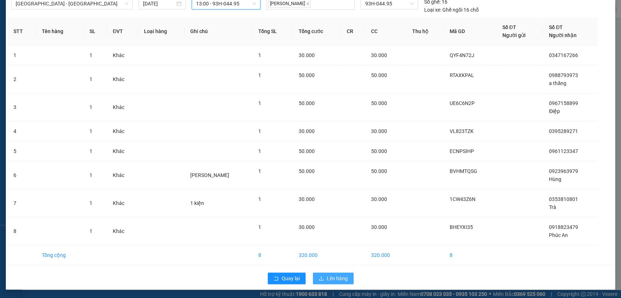 Image resolution: width=621 pixels, height=298 pixels. Describe the element at coordinates (22, 107) in the screenshot. I see `td: 3` at that location.